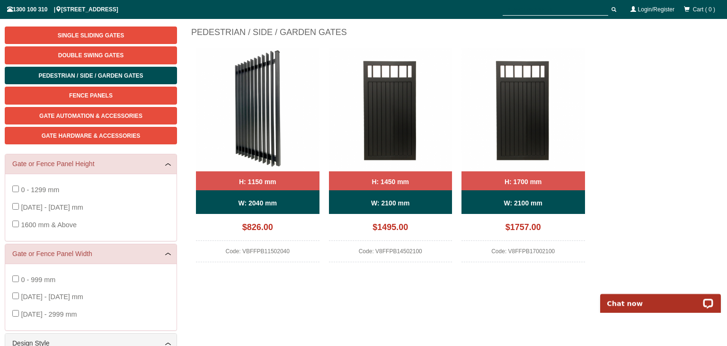 This screenshot has height=346, width=727. I want to click on p: Chat now, so click(60, 20).